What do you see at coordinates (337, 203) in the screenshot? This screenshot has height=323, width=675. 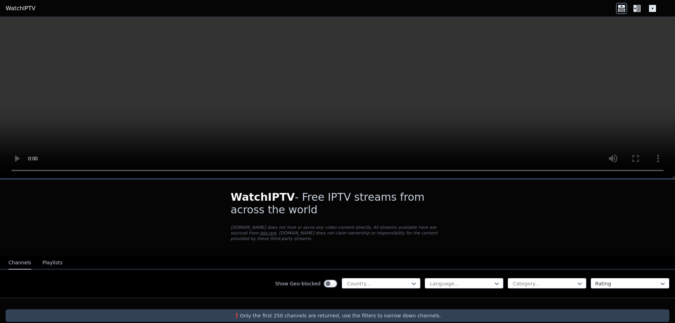 I see `h1: - Free IPTV streams from across the world` at bounding box center [337, 203].